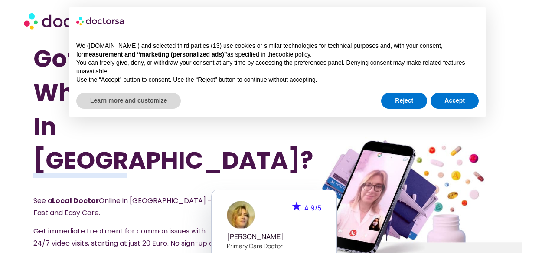 The width and height of the screenshot is (555, 253). Describe the element at coordinates (293, 54) in the screenshot. I see `a: cookie policy` at that location.